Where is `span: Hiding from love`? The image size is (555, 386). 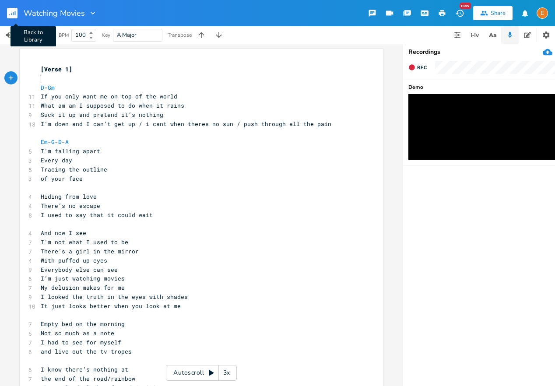 span: Hiding from love is located at coordinates (69, 197).